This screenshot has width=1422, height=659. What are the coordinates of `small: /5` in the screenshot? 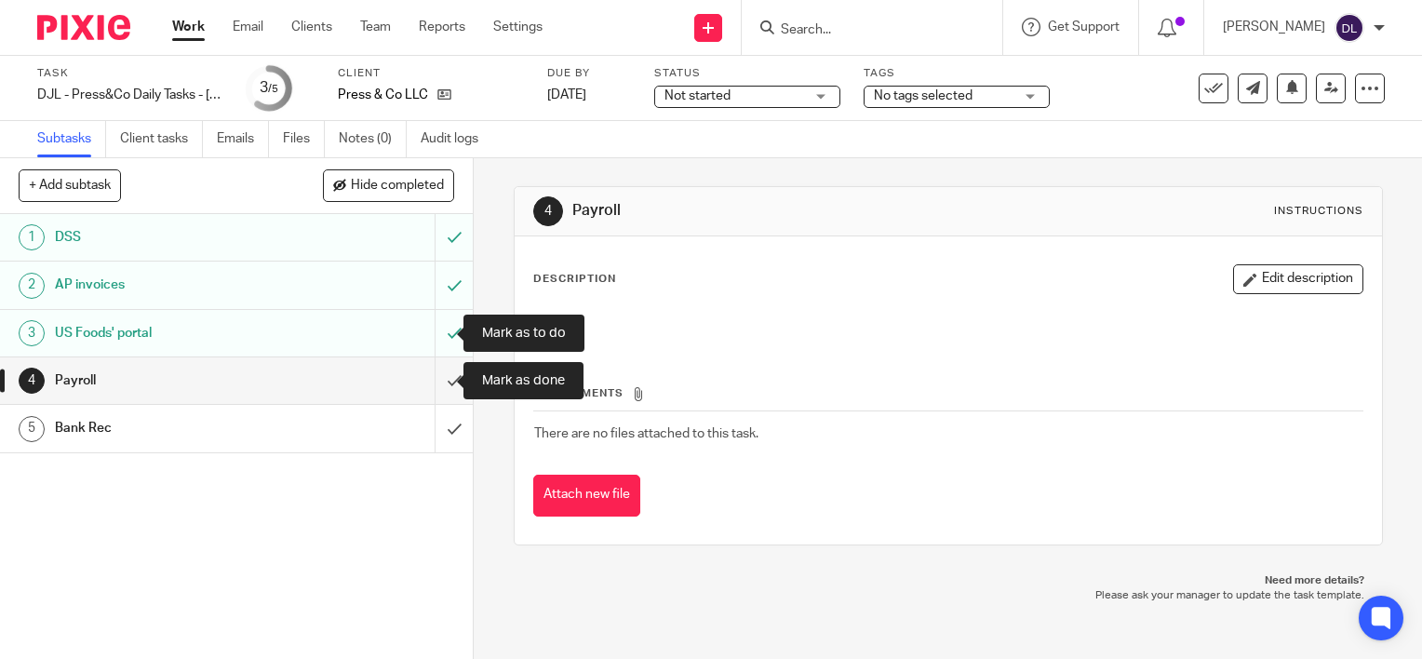 It's located at (273, 88).